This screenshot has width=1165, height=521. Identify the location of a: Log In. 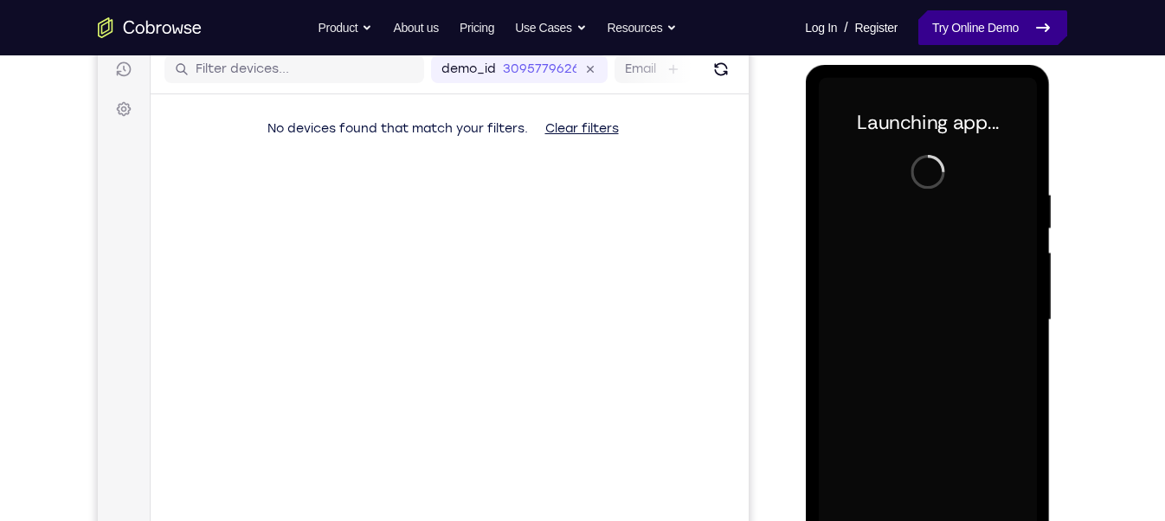
(820, 28).